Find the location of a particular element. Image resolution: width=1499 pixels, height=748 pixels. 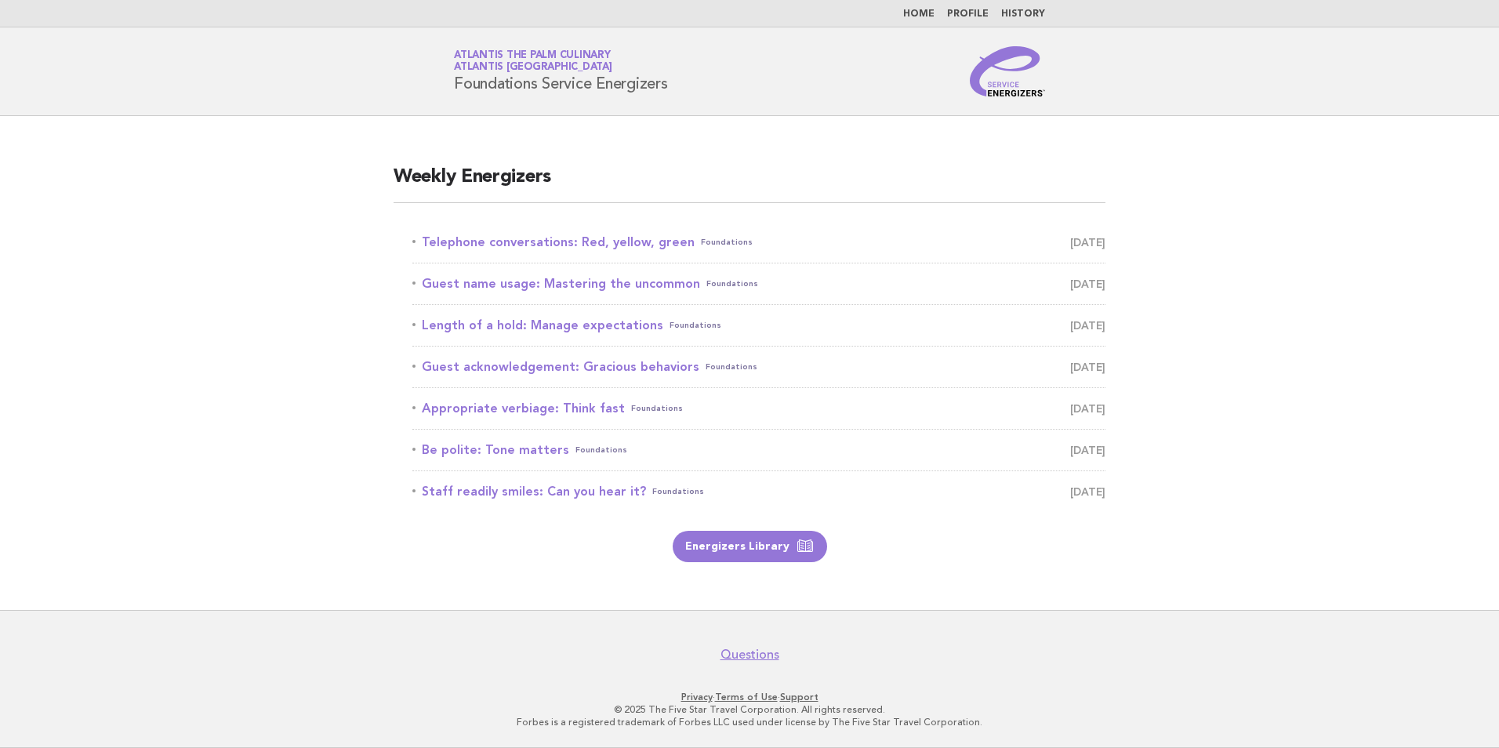

a: Terms of Use is located at coordinates (746, 697).